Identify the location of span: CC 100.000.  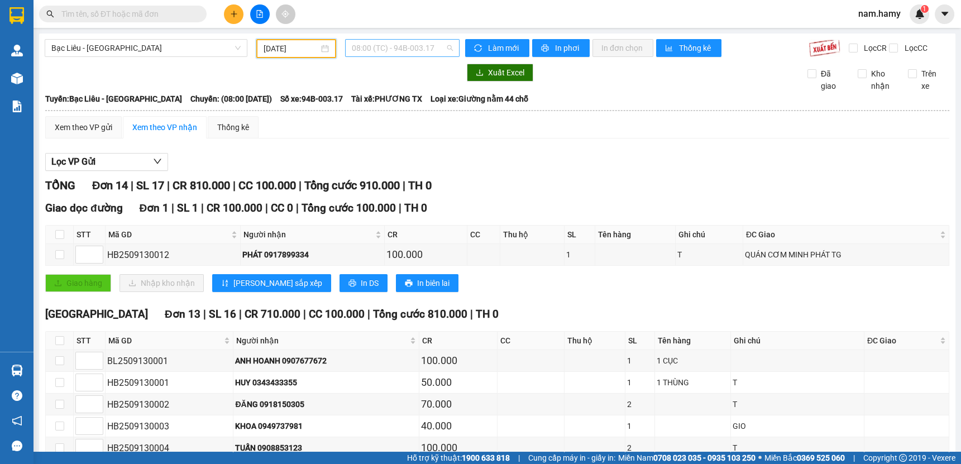
(337, 314).